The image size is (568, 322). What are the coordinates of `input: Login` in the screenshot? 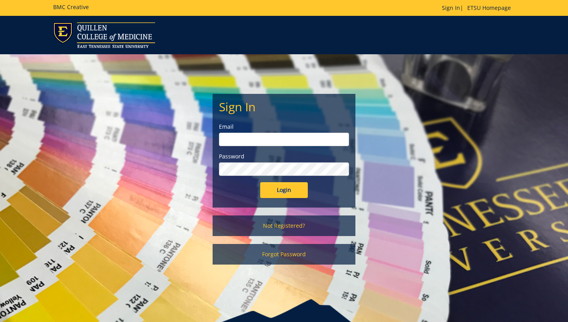 It's located at (284, 190).